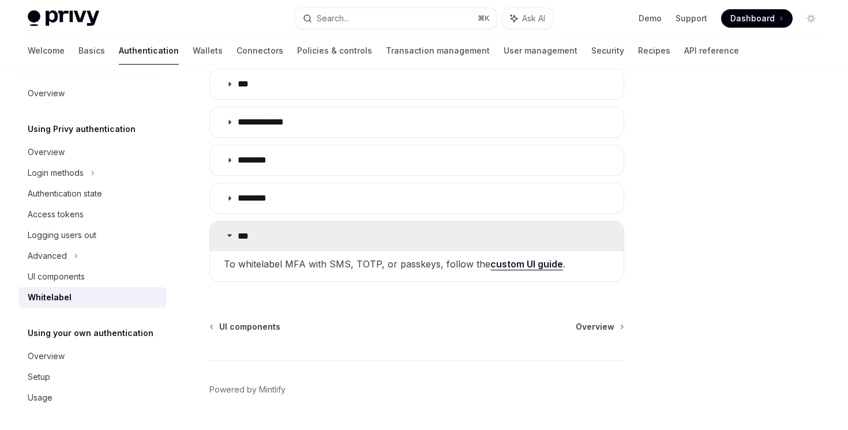  What do you see at coordinates (248, 390) in the screenshot?
I see `a: Powered by Mintlify` at bounding box center [248, 390].